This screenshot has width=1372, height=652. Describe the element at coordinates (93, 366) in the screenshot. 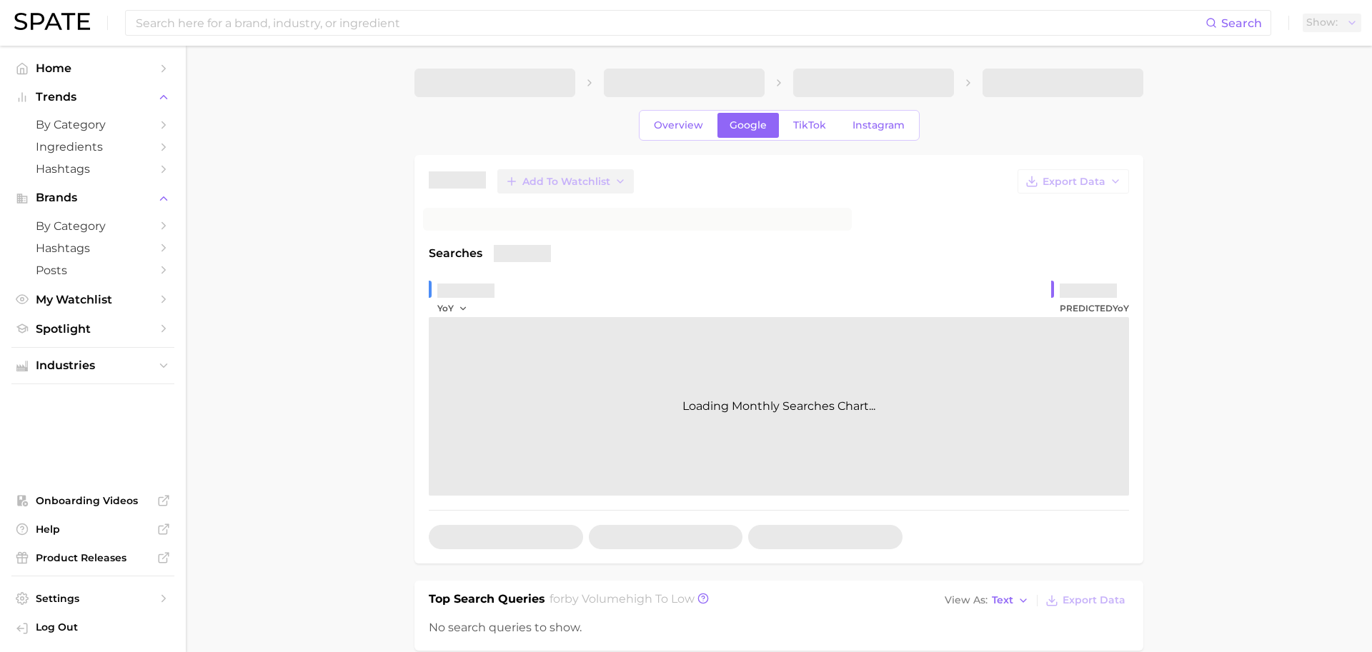

I see `span: Industries` at that location.